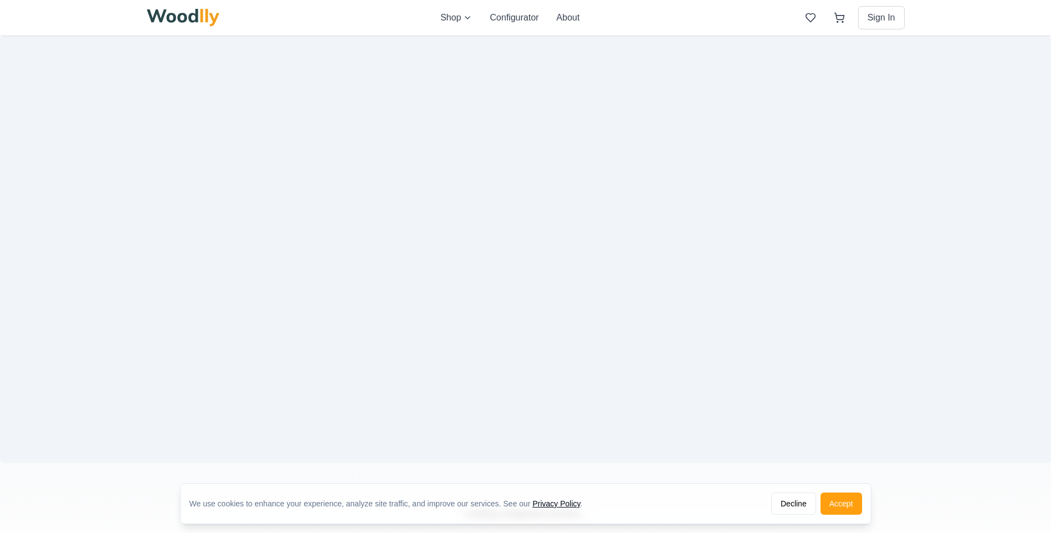 This screenshot has height=533, width=1051. What do you see at coordinates (390, 503) in the screenshot?
I see `div: We use cookies to enhance your experience, analyze site traffic, and improve our services. See our .` at bounding box center [390, 503].